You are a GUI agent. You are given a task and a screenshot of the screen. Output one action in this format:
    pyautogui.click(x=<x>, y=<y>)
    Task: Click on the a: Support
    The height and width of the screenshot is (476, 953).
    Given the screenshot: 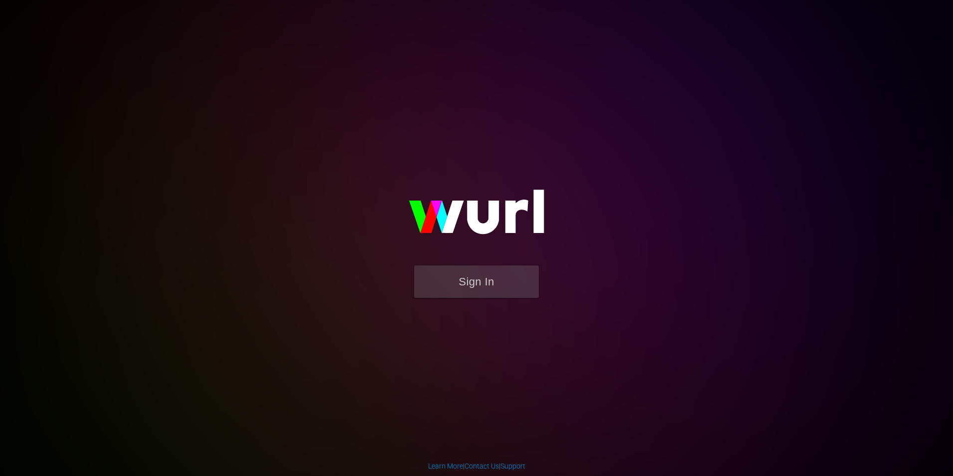 What is the action you would take?
    pyautogui.click(x=513, y=466)
    